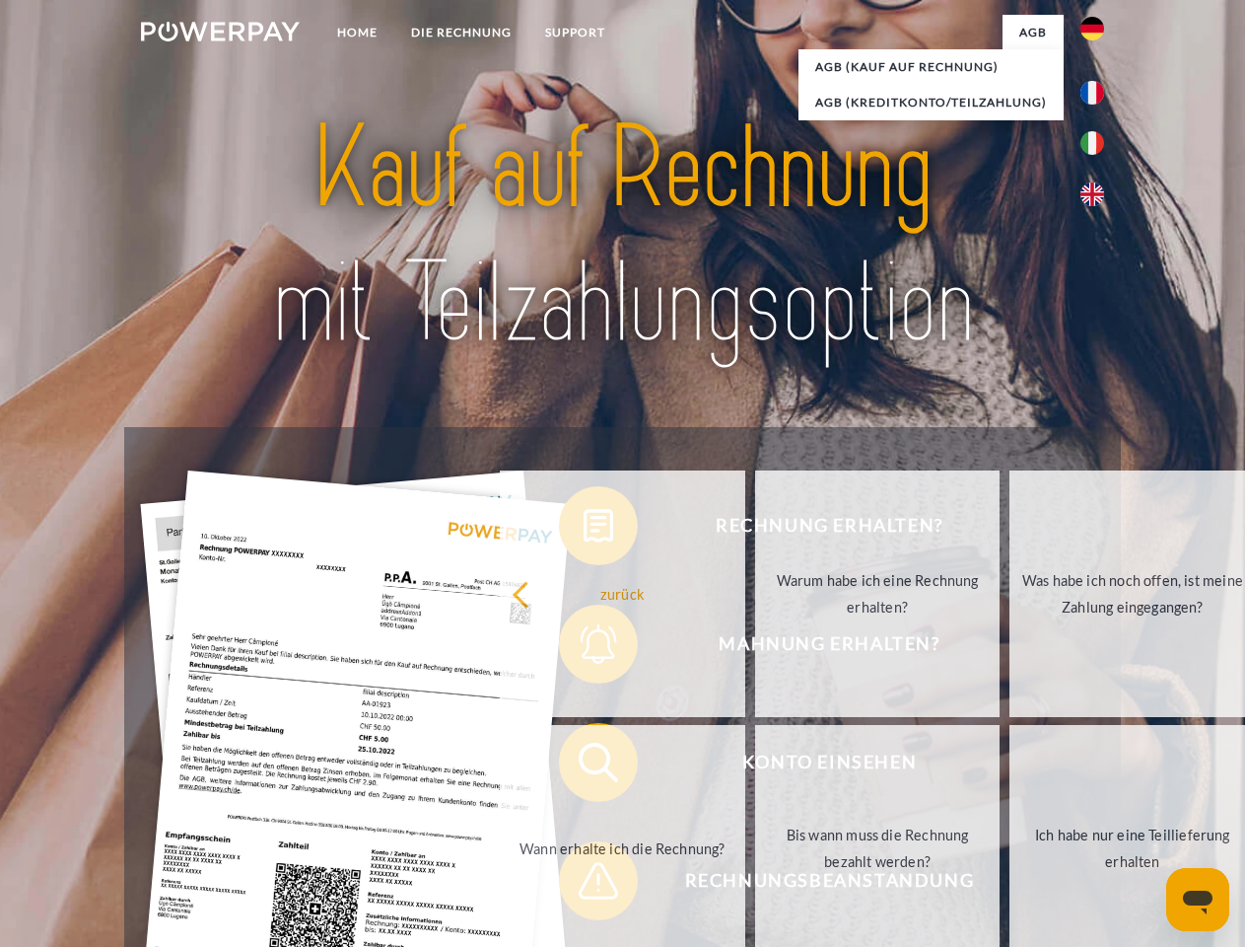 This screenshot has height=947, width=1245. What do you see at coordinates (1092, 29) in the screenshot?
I see `img: de` at bounding box center [1092, 29].